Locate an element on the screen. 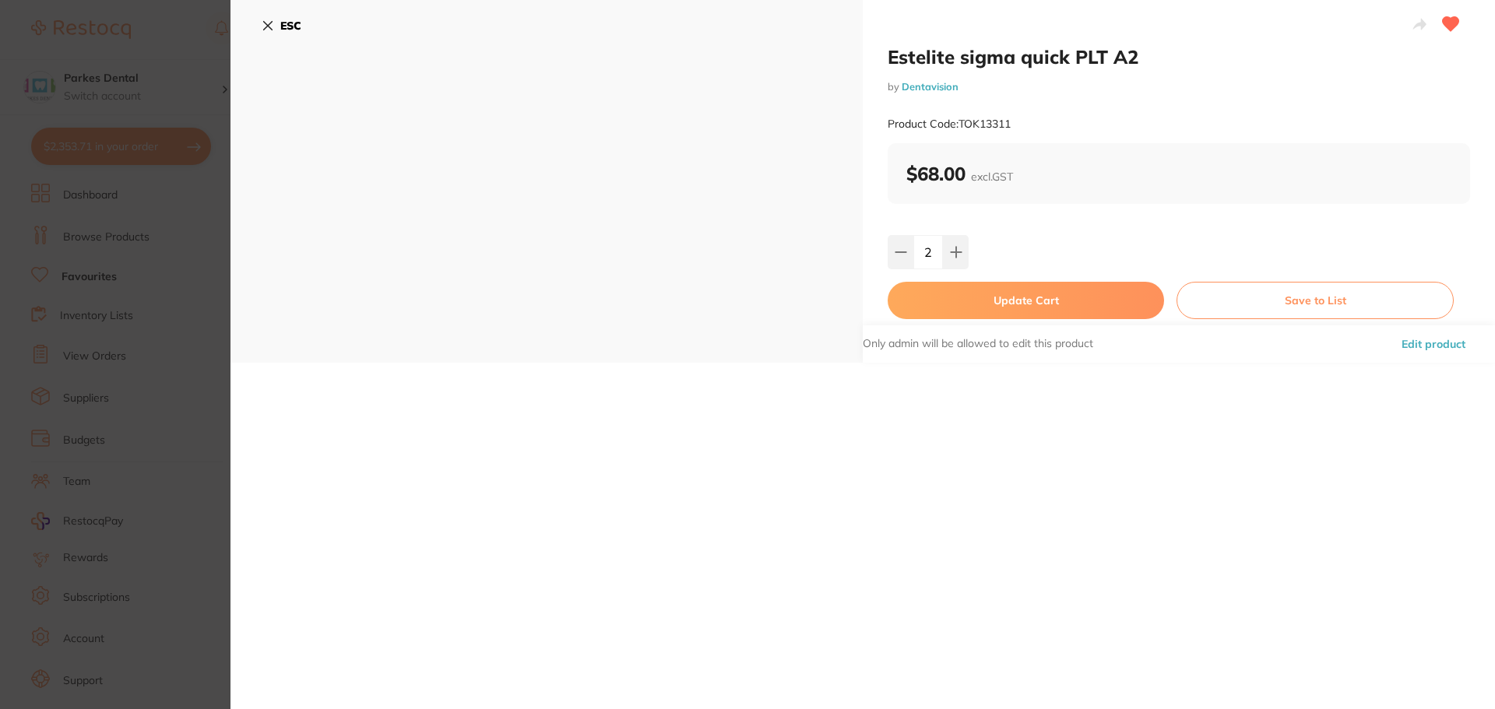 The width and height of the screenshot is (1495, 709). small: by is located at coordinates (1179, 86).